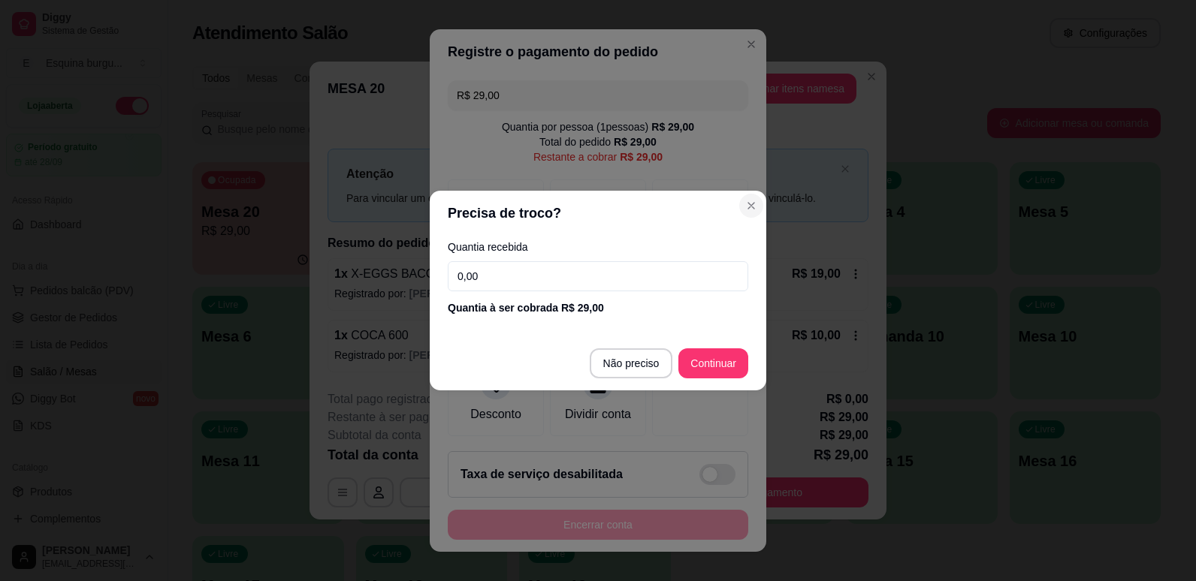 The image size is (1196, 581). What do you see at coordinates (713, 364) in the screenshot?
I see `button: Continuar` at bounding box center [713, 364].